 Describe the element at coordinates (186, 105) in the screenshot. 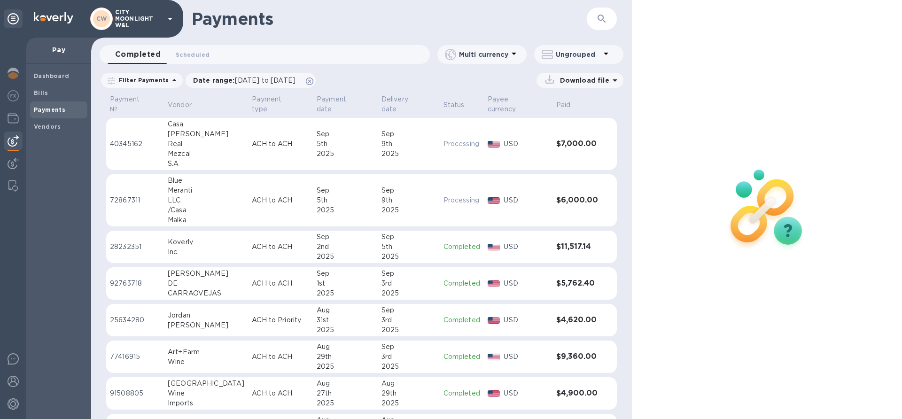

I see `span: Vendor` at that location.